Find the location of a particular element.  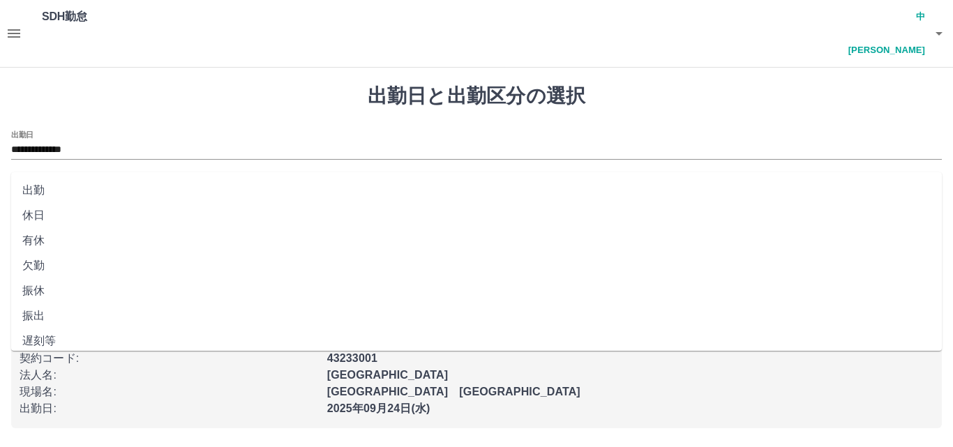

li: 出勤 is located at coordinates (477, 191).